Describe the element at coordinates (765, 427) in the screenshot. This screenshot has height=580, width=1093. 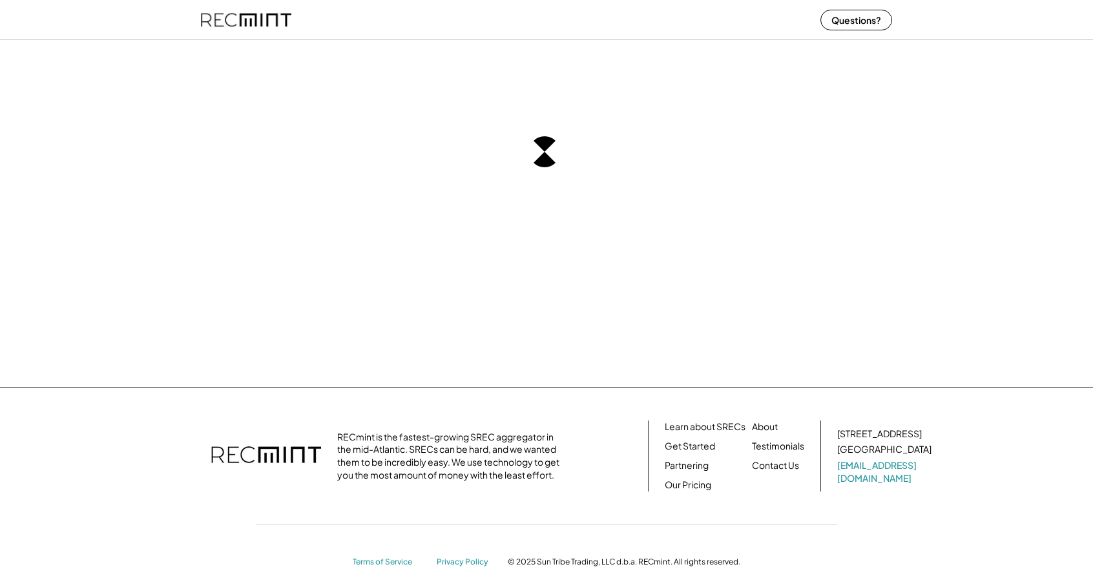
I see `a: About` at that location.